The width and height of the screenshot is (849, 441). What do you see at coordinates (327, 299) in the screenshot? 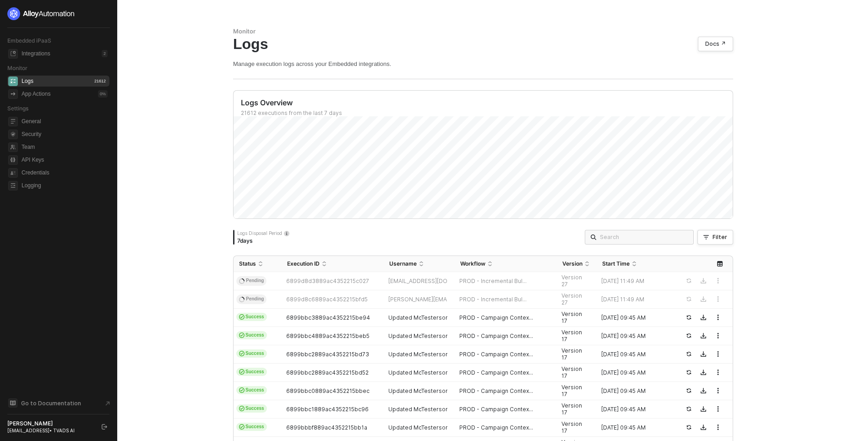
I see `span: 6899d8c6889ac4352215bfd5` at bounding box center [327, 299].